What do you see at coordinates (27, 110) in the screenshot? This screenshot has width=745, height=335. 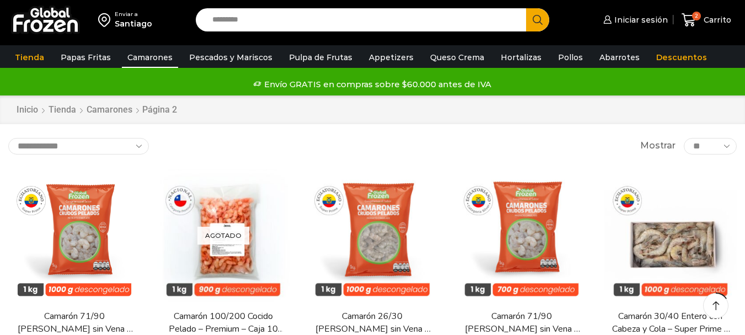 I see `a: Inicio` at bounding box center [27, 110].